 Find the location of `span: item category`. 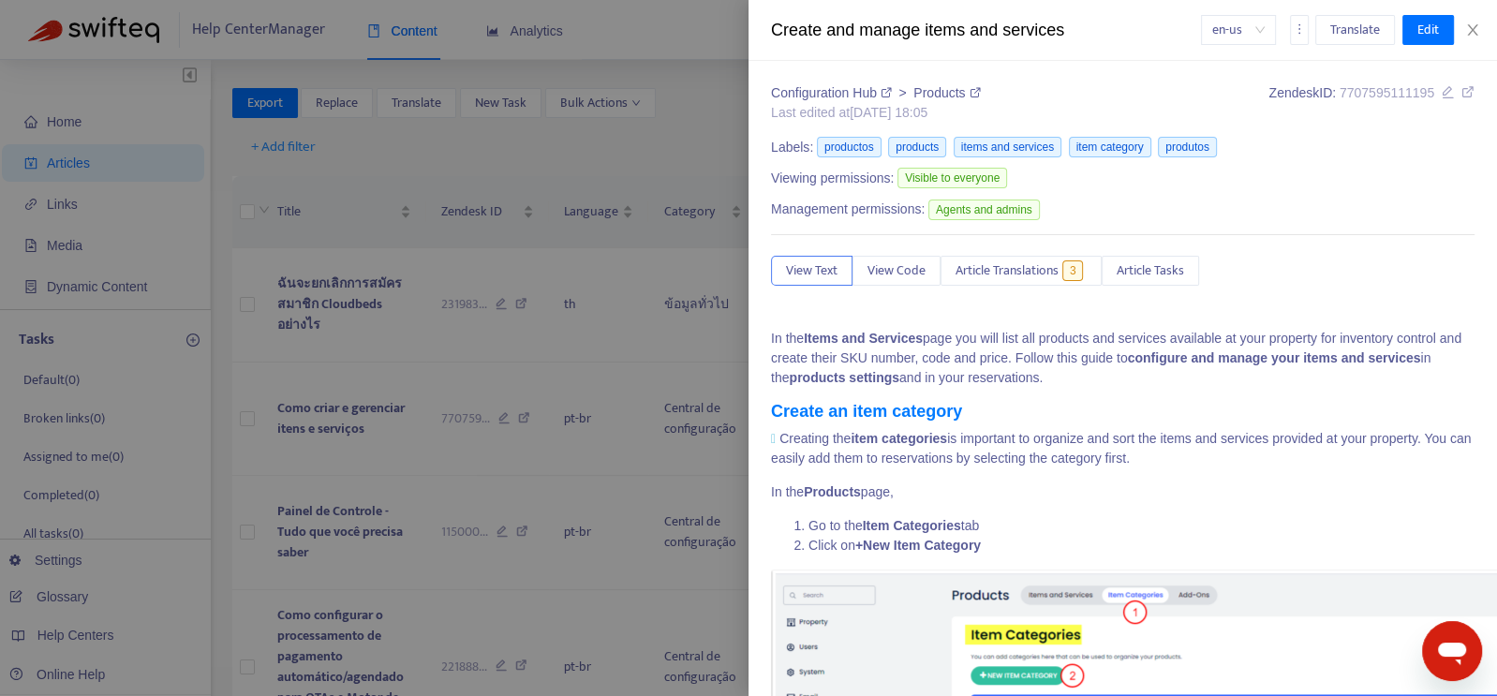

span: item category is located at coordinates (1110, 147).